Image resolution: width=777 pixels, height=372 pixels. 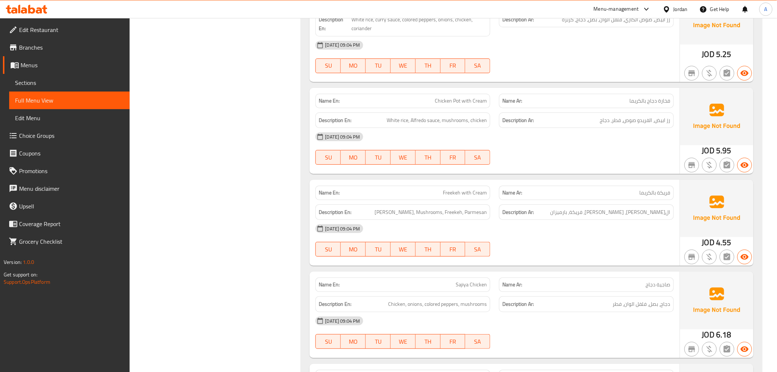 What do you see at coordinates (69, 100) in the screenshot?
I see `span: Full Menu View` at bounding box center [69, 100].